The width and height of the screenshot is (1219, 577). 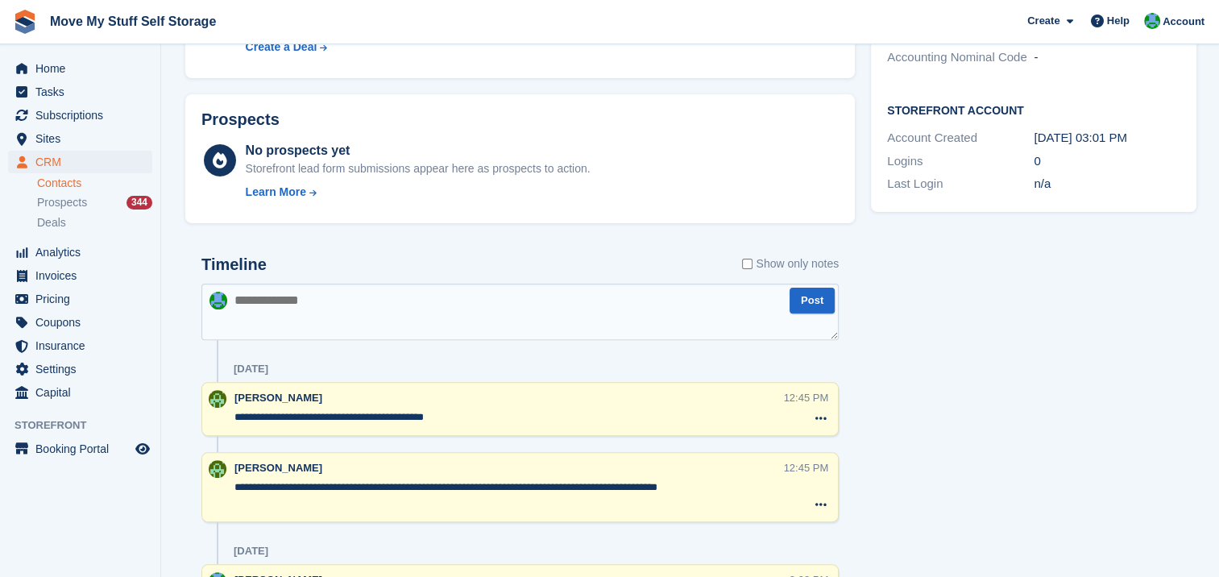 What do you see at coordinates (84, 275) in the screenshot?
I see `span: Invoices` at bounding box center [84, 275].